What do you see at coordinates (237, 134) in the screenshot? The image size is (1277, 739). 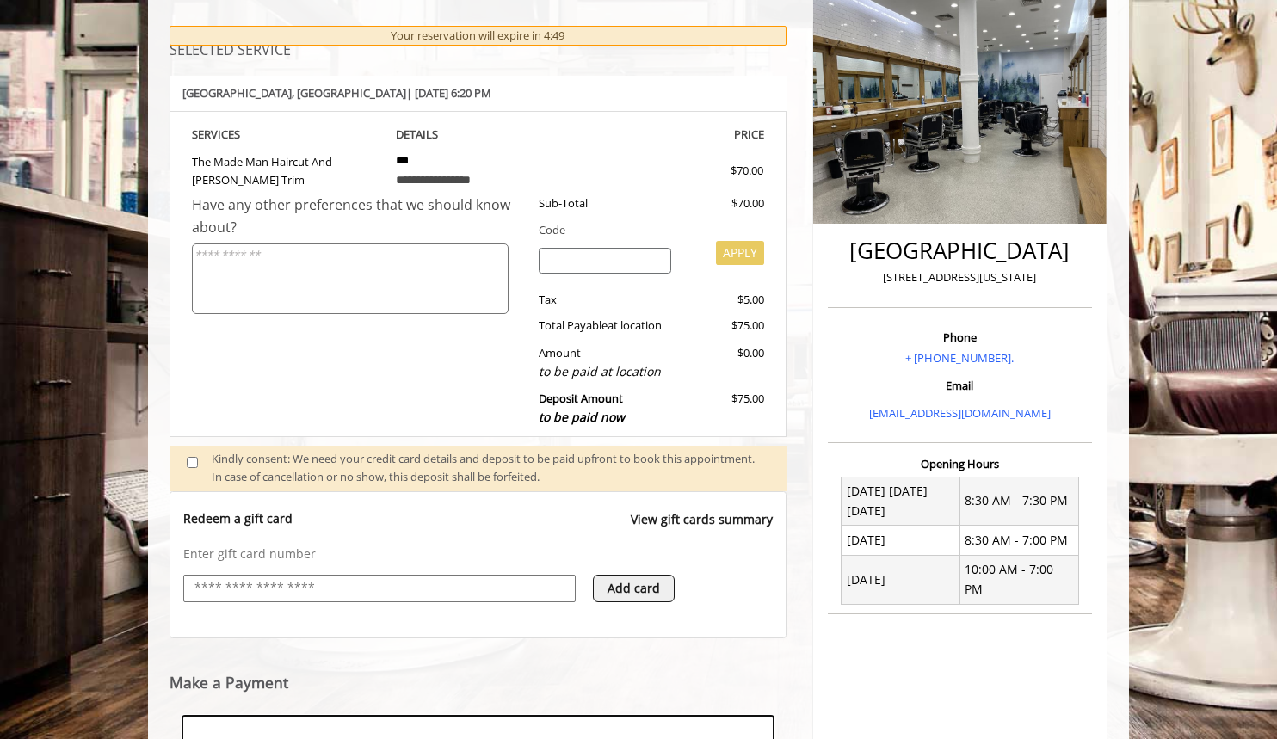 I see `span: S` at bounding box center [237, 134].